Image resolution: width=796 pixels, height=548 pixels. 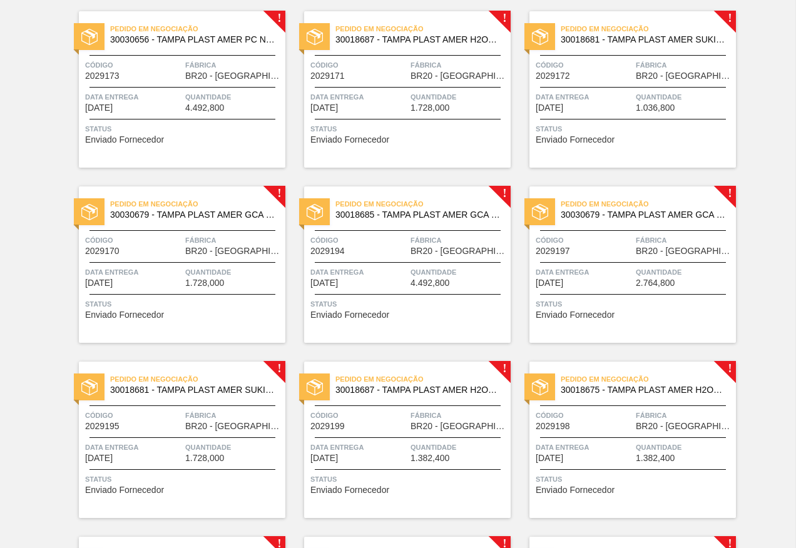 What do you see at coordinates (655, 283) in the screenshot?
I see `span: 2.764,800` at bounding box center [655, 283].